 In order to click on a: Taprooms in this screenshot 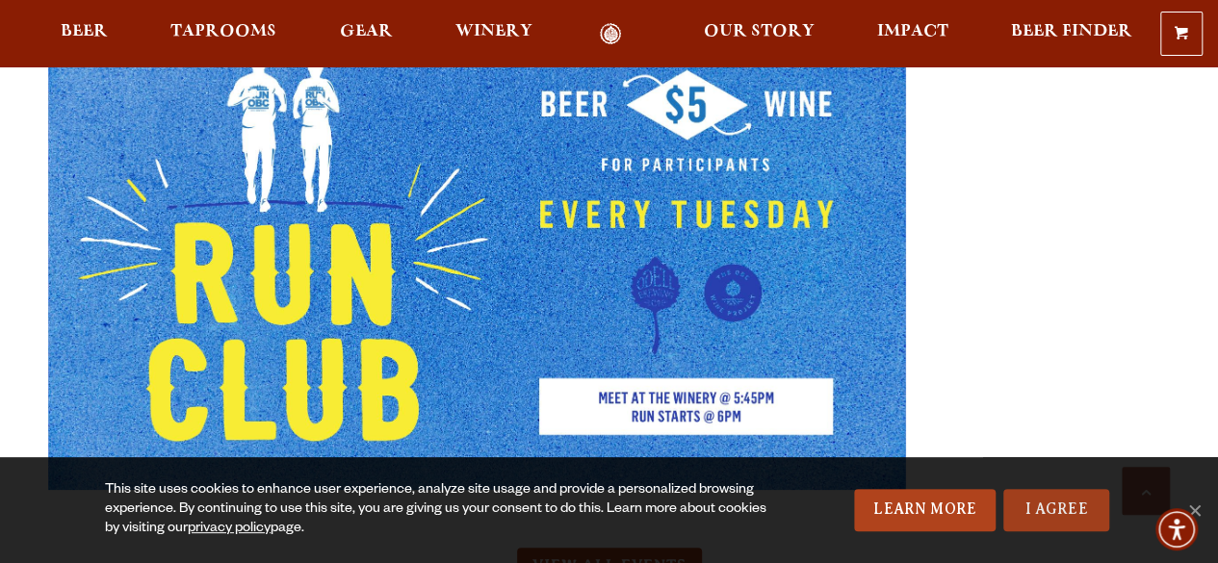, I will do `click(223, 34)`.